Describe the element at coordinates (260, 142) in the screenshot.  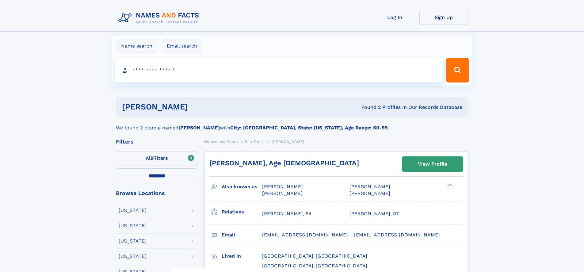
I see `span: Rehrl` at that location.